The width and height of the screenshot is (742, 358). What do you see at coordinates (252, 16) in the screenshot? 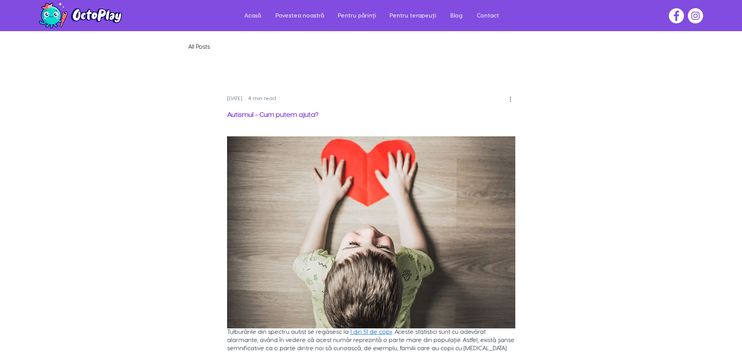
I see `p: Acasă` at bounding box center [252, 16].